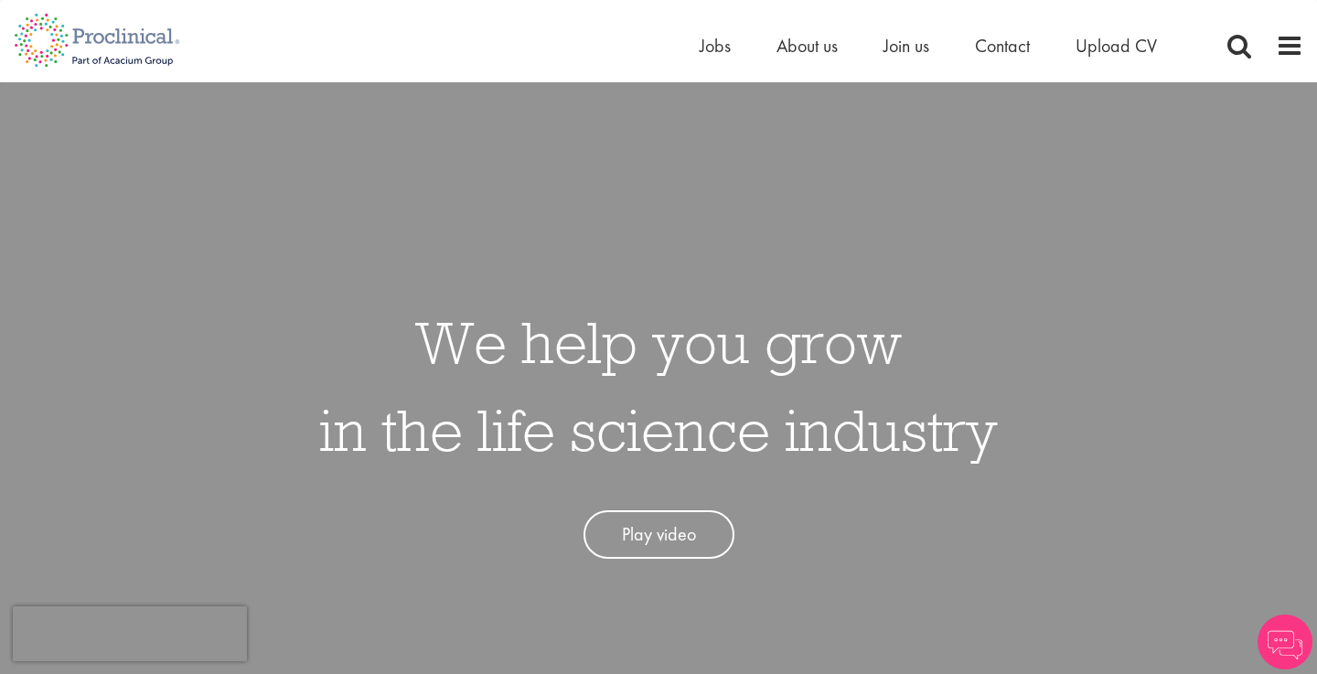 Image resolution: width=1317 pixels, height=674 pixels. Describe the element at coordinates (906, 46) in the screenshot. I see `span: Join us` at that location.